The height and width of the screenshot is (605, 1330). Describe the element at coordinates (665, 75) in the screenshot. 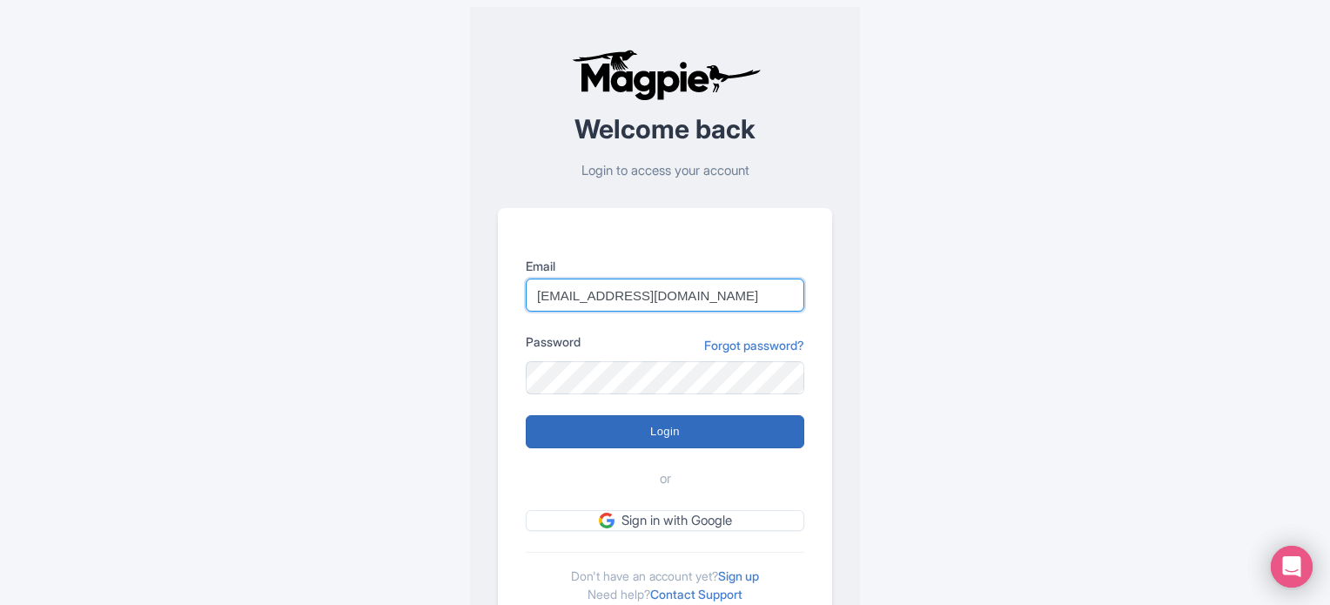

I see `img: logo-ab69f6fb50320c5b225c76a69d11143b.png` at that location.